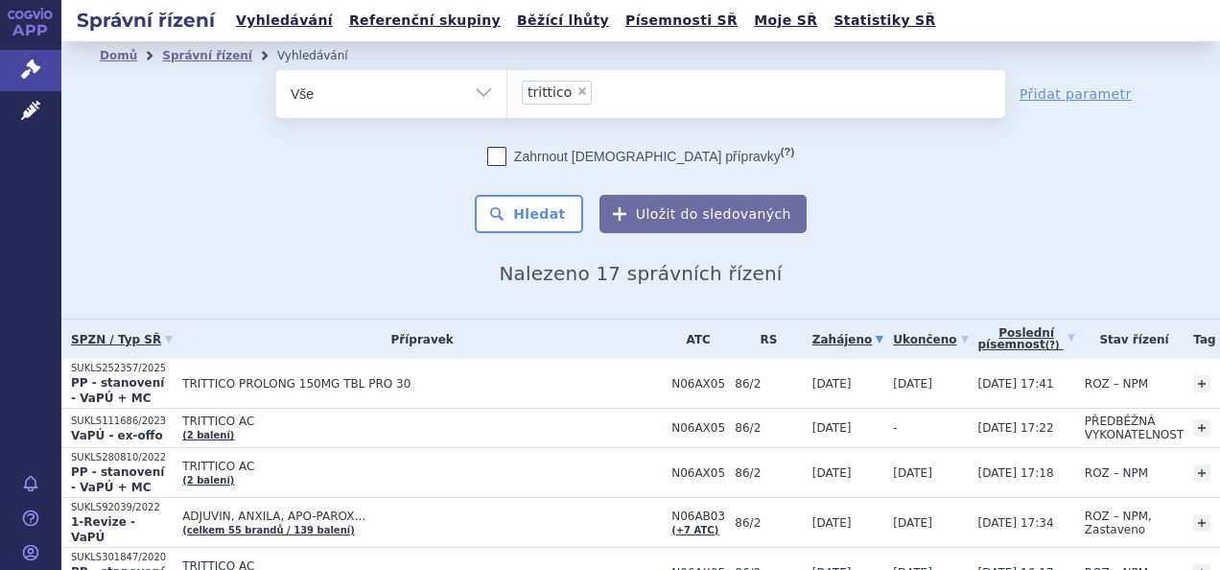  Describe the element at coordinates (122, 421) in the screenshot. I see `p: SUKLS111686/2023` at that location.